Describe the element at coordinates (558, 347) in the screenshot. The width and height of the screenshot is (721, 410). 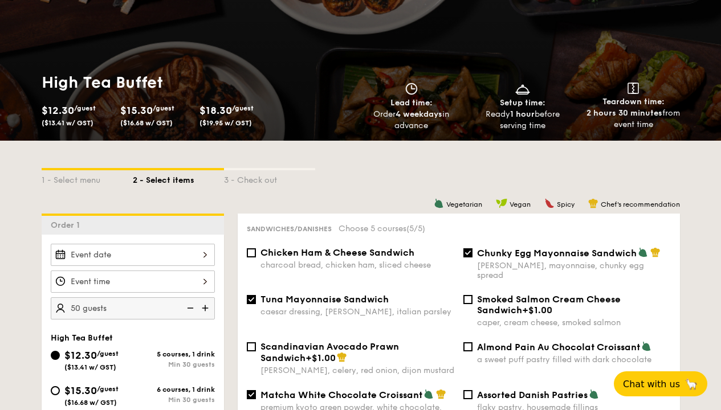
I see `span: Almond Pain Au Chocolat Croissant` at that location.